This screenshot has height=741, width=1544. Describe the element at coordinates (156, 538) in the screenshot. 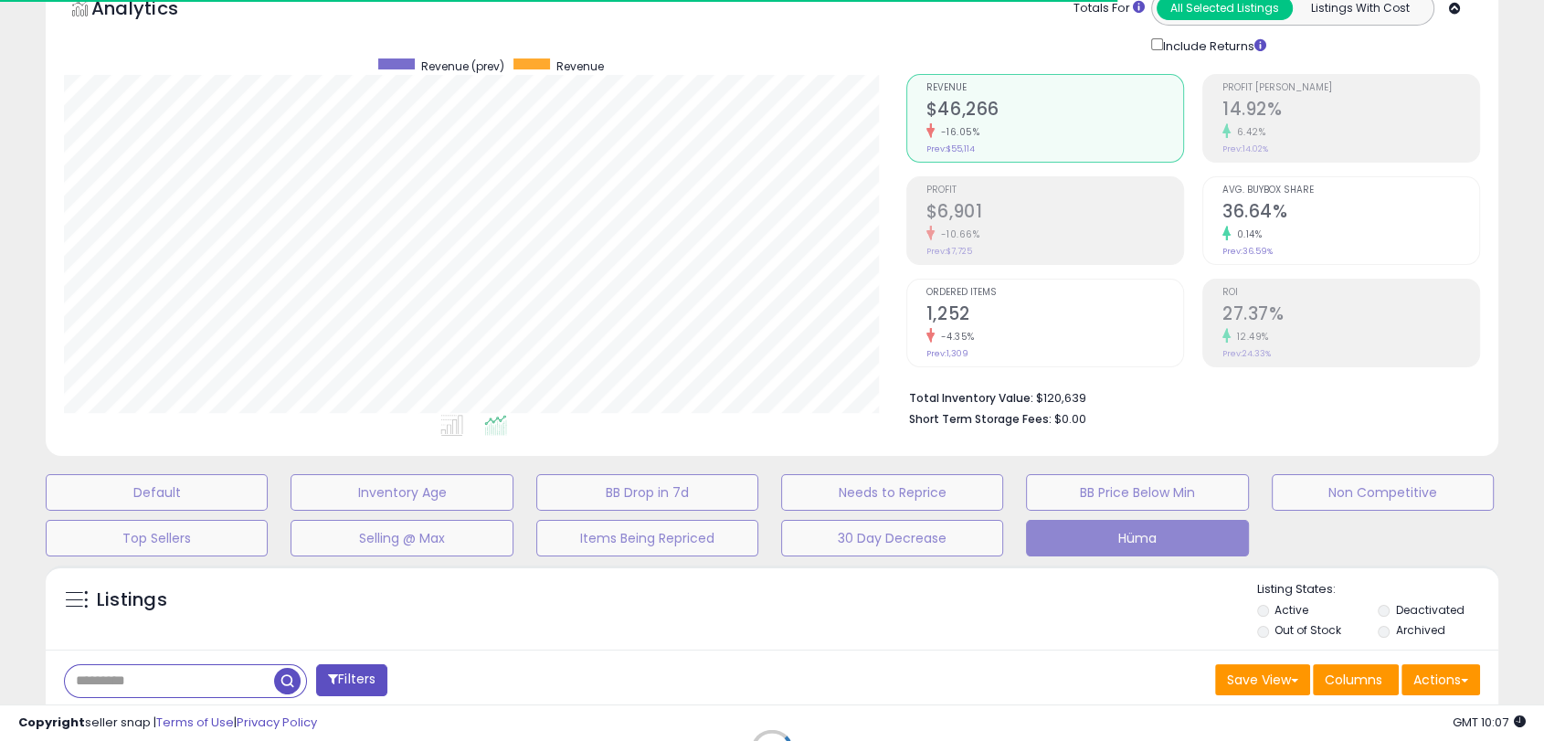

I see `button: Top Sellers` at that location.